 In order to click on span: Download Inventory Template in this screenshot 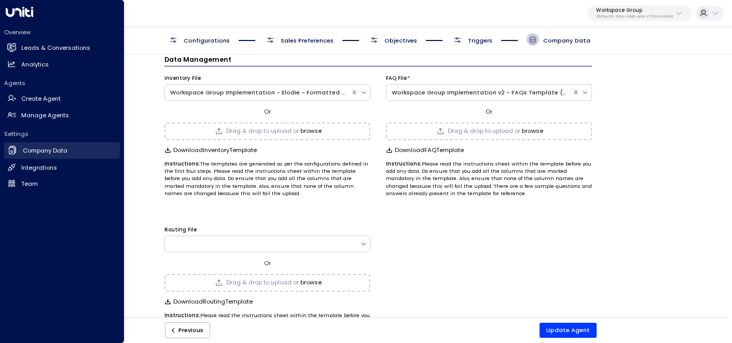, I will do `click(215, 150)`.